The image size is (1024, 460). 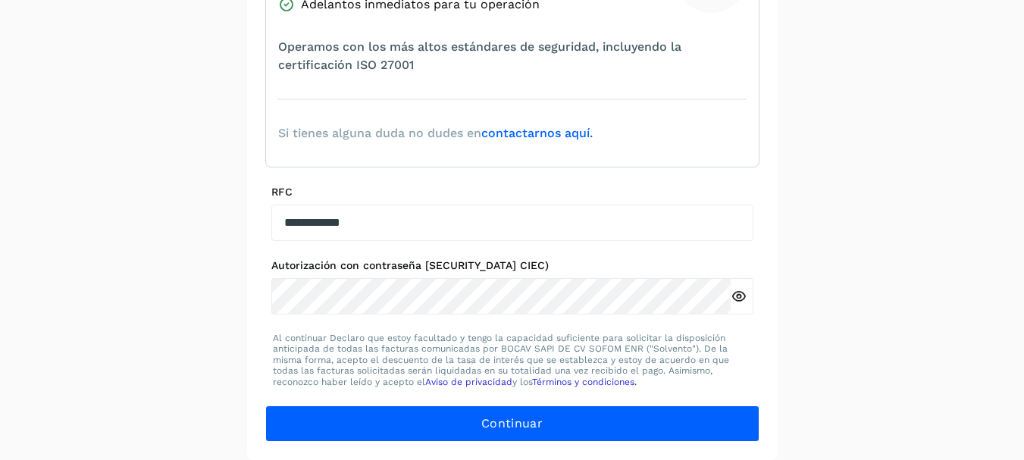 I want to click on a: Aviso de privacidad, so click(x=469, y=382).